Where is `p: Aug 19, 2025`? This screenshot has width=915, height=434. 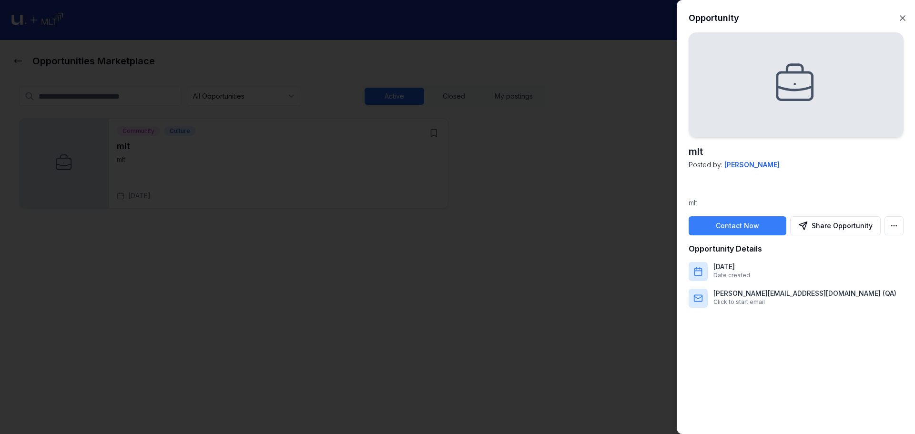
p: Aug 19, 2025 is located at coordinates (732, 267).